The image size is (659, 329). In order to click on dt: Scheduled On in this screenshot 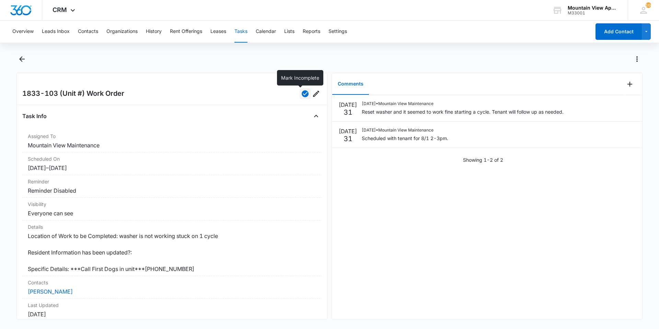, I will do `click(172, 158)`.